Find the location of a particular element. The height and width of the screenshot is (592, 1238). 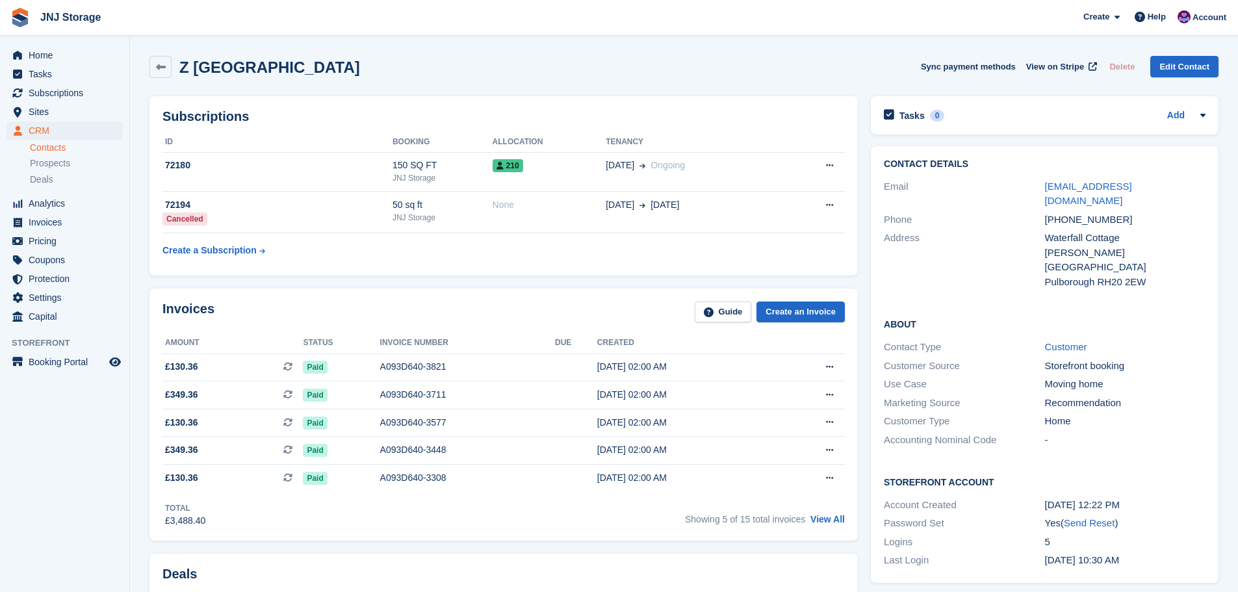

div: Contact Type is located at coordinates (963, 347).